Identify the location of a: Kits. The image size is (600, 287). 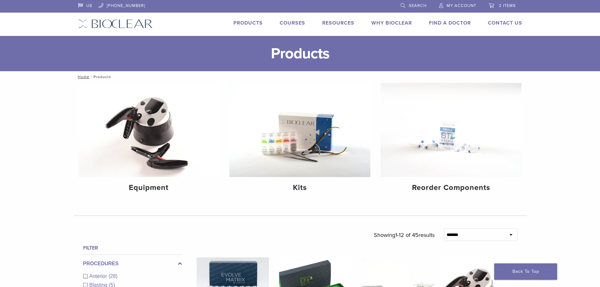
(300, 140).